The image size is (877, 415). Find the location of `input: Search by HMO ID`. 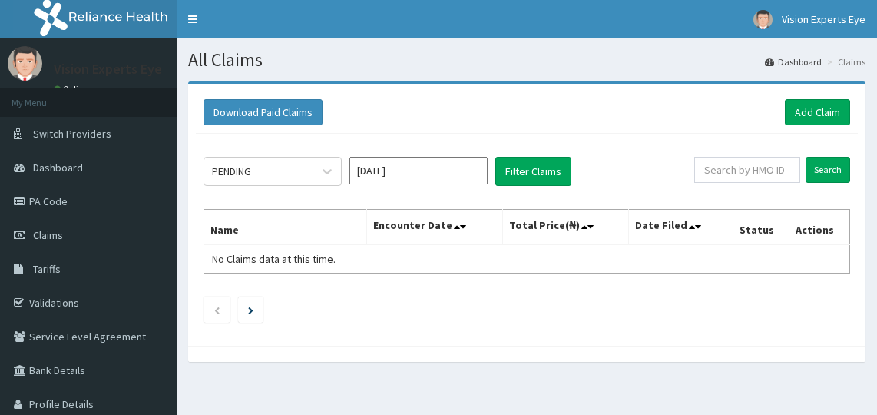

input: Search by HMO ID is located at coordinates (747, 170).